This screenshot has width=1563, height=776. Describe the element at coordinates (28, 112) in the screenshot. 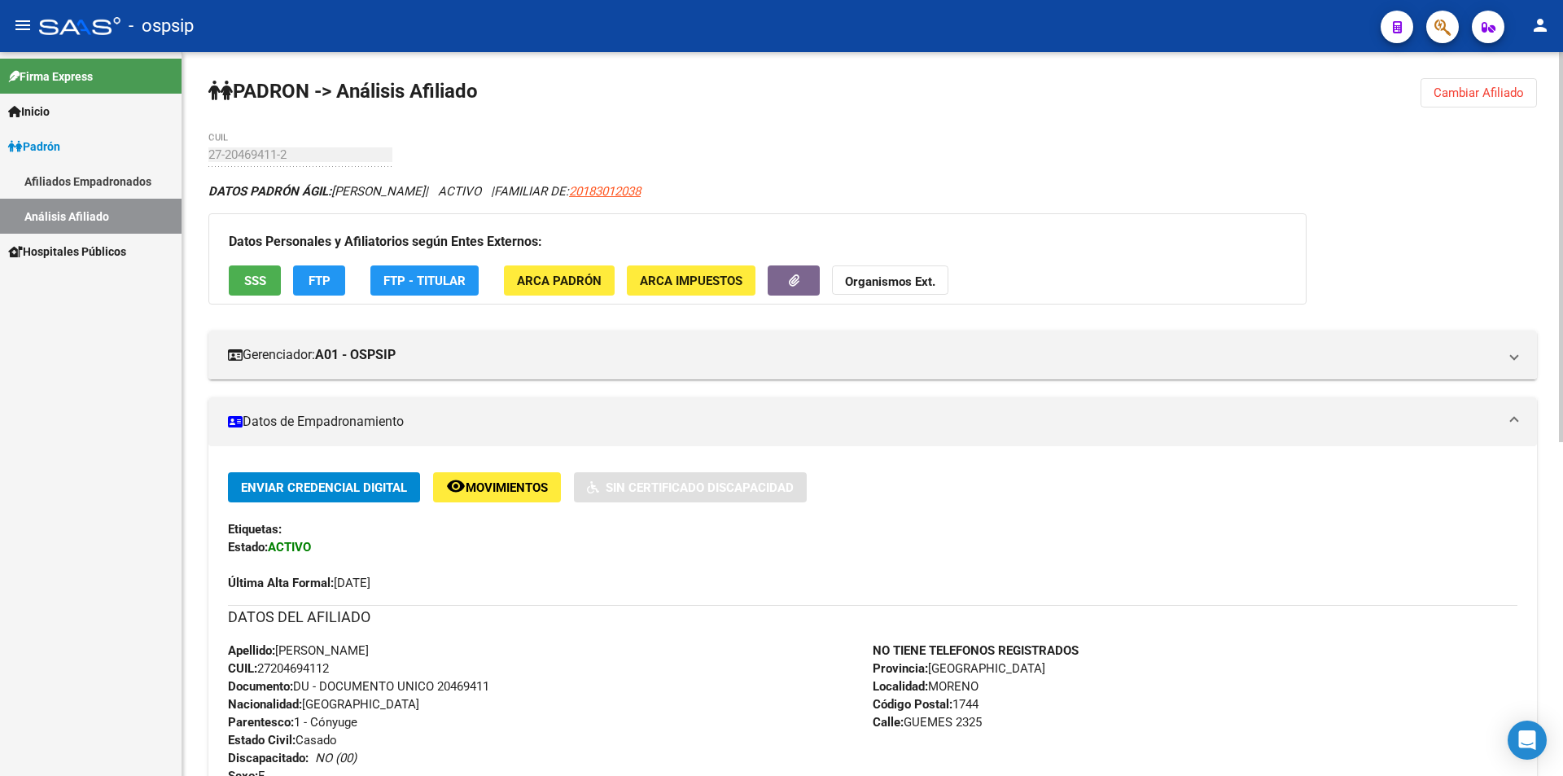

I see `span: Inicio` at that location.